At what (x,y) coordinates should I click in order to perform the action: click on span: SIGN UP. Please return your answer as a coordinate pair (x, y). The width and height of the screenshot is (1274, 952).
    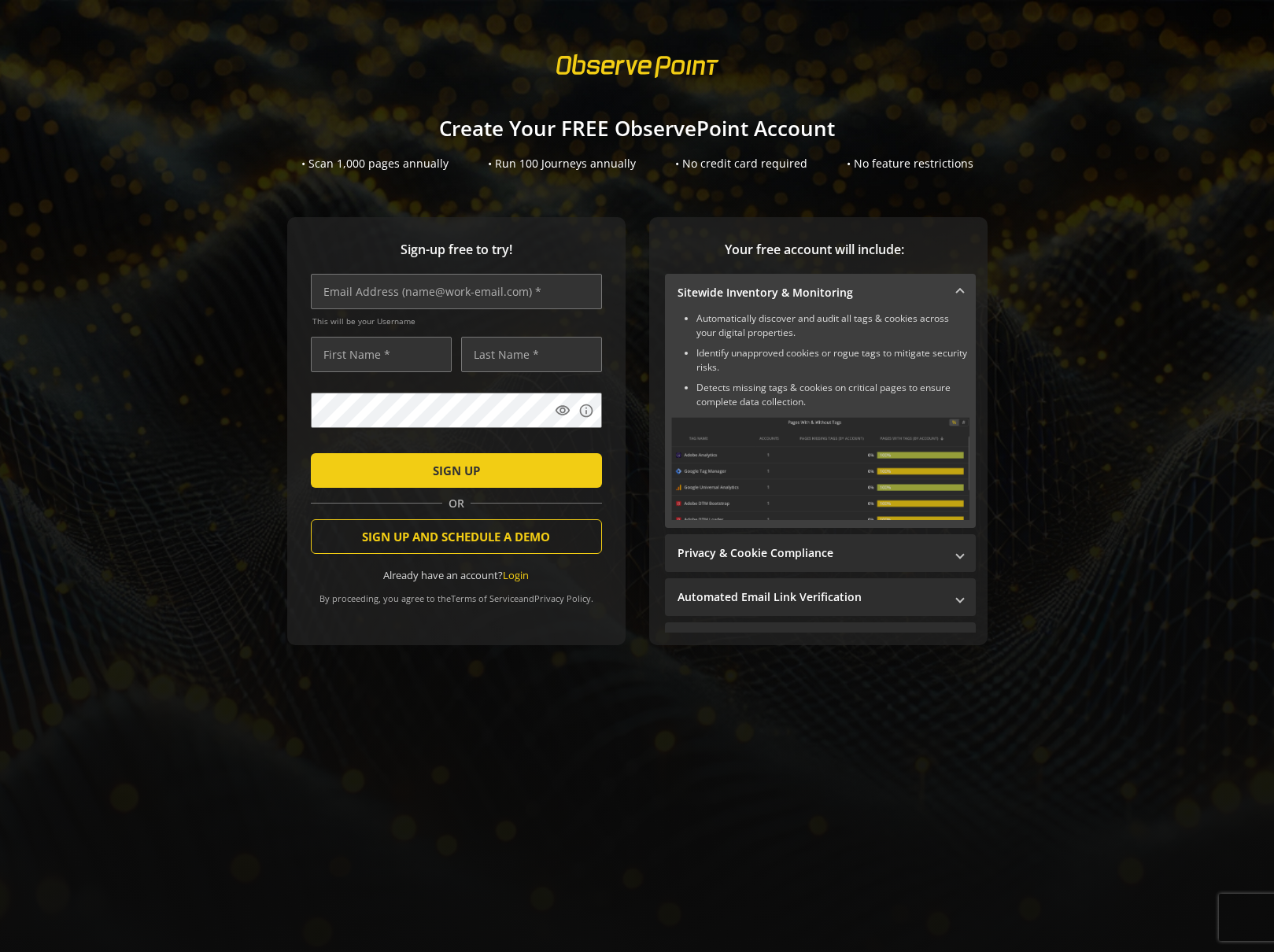
    Looking at the image, I should click on (457, 470).